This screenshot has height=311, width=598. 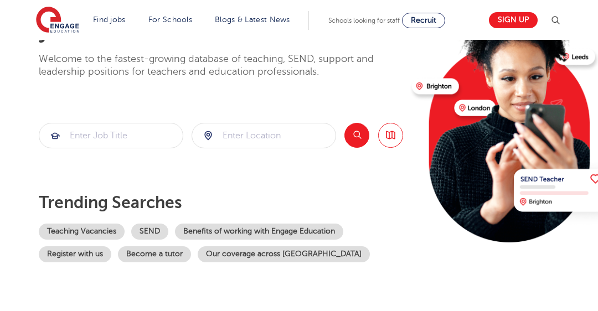 I want to click on span: Recruit, so click(x=424, y=20).